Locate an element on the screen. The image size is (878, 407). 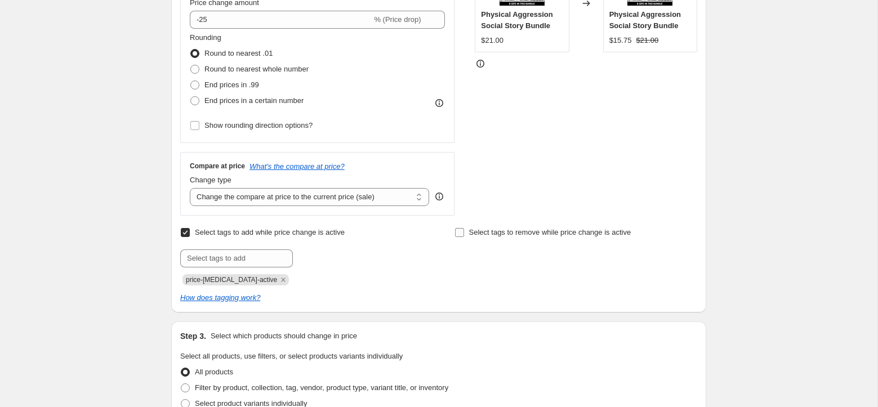
i: What's the compare at price? is located at coordinates (297, 166).